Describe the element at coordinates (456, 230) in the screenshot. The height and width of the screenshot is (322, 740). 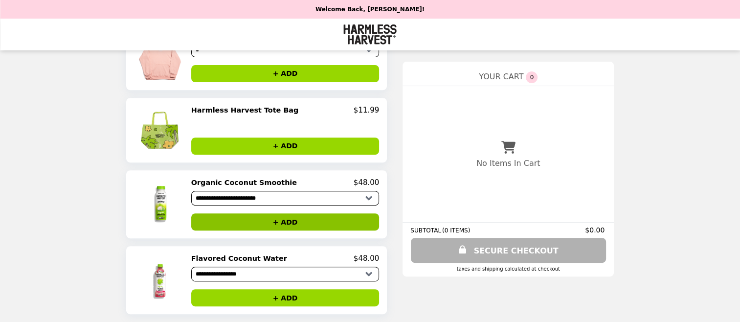
I see `span: ( 0 ITEMS )` at that location.